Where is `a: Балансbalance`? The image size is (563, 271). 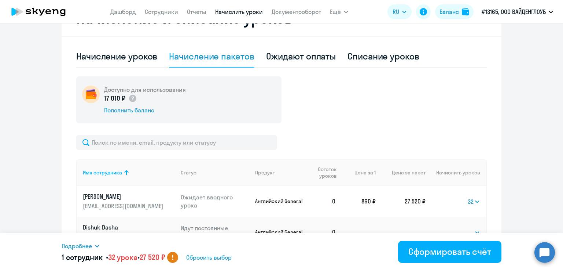 a: Балансbalance is located at coordinates (455, 12).